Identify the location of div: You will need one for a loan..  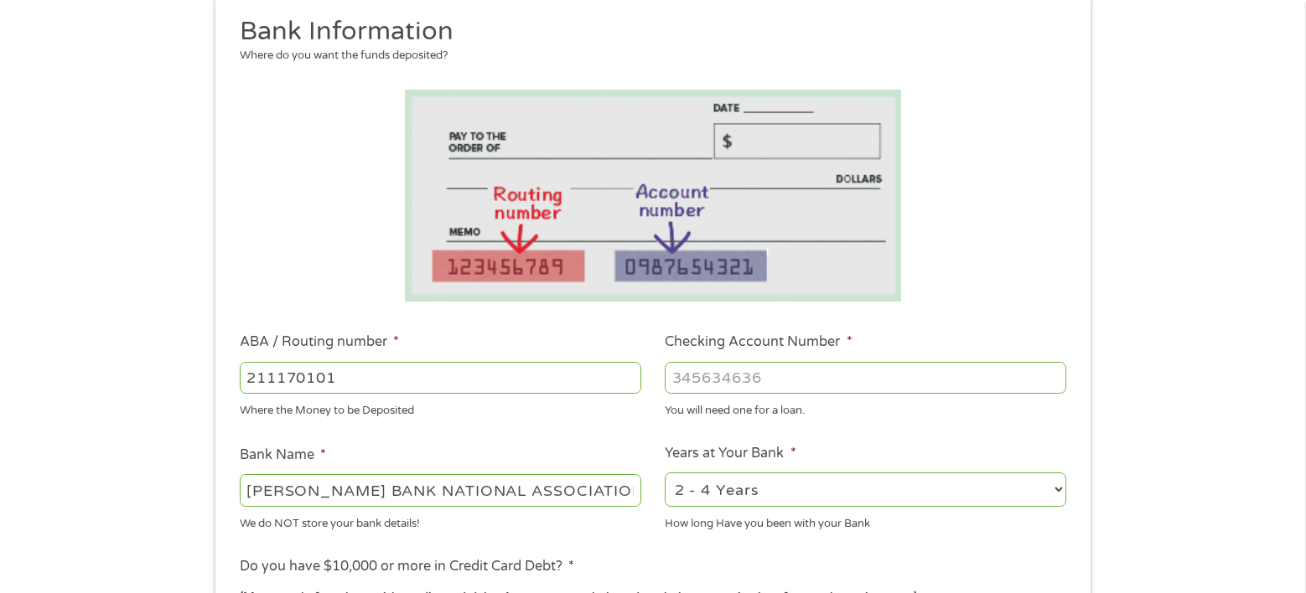
(865, 408).